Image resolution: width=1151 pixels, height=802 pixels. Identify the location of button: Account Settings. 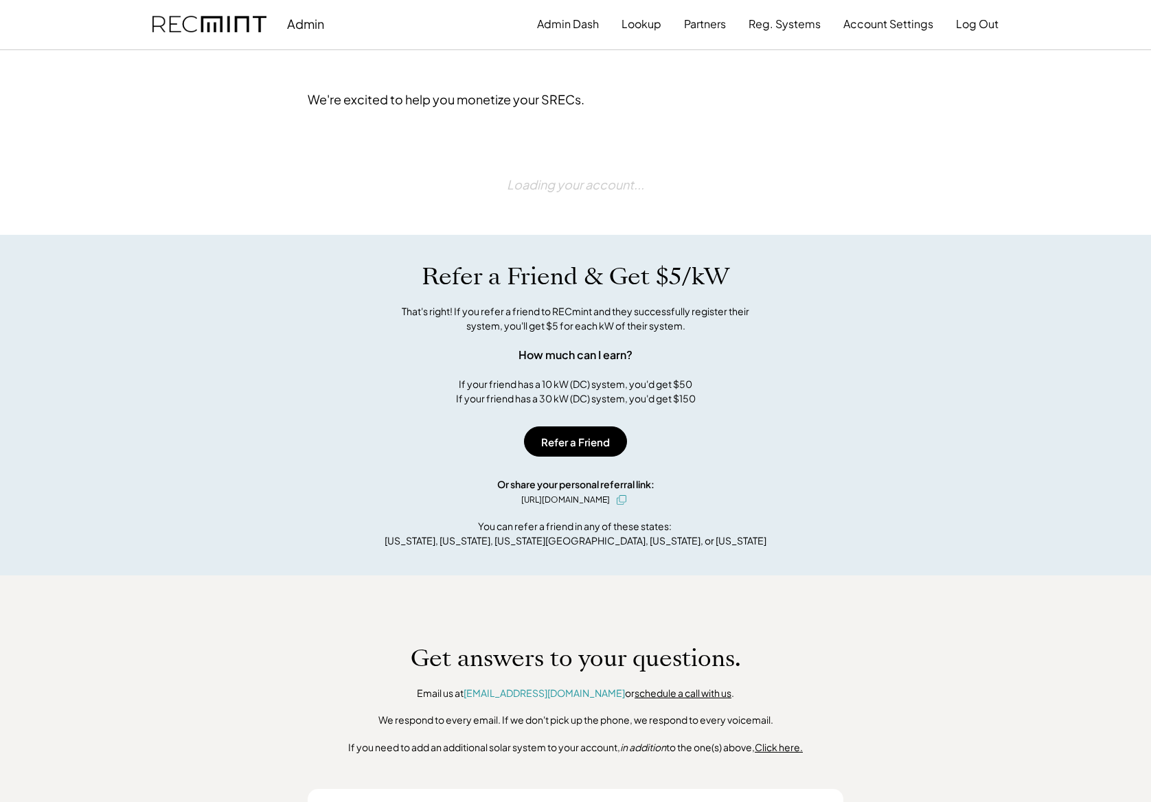
(888, 24).